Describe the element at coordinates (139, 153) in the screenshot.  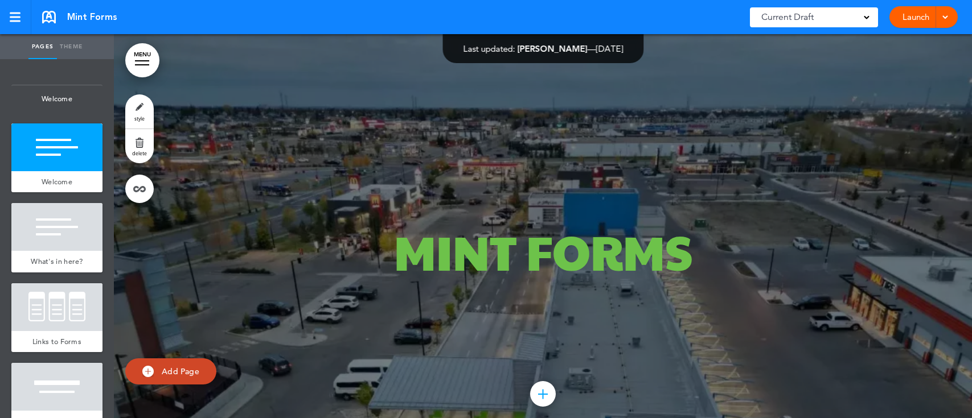
I see `span: delete` at that location.